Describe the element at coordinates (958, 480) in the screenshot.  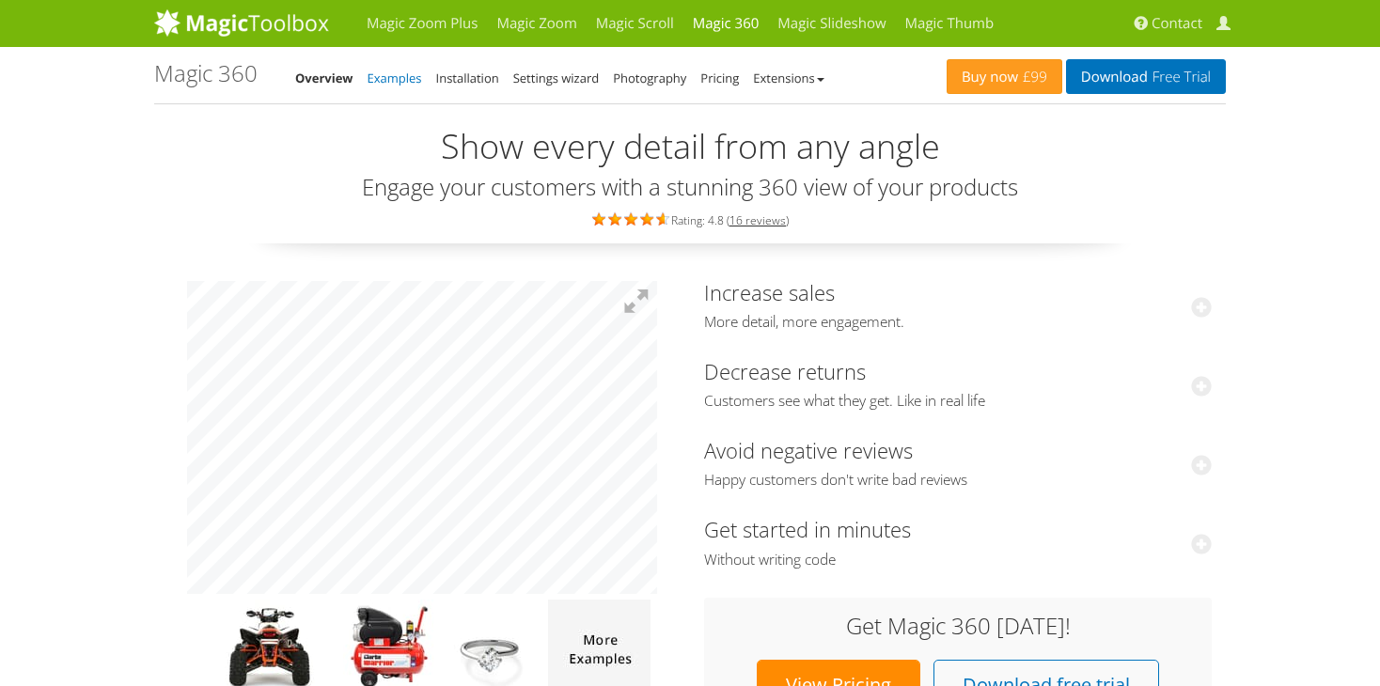
I see `span: Happy customers don't write bad reviews` at that location.